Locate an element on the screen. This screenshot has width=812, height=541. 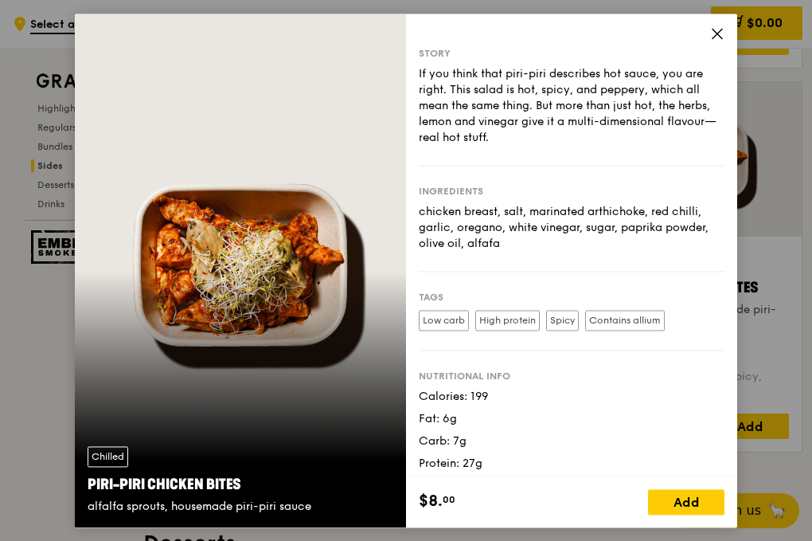
span: $8. is located at coordinates (431, 501).